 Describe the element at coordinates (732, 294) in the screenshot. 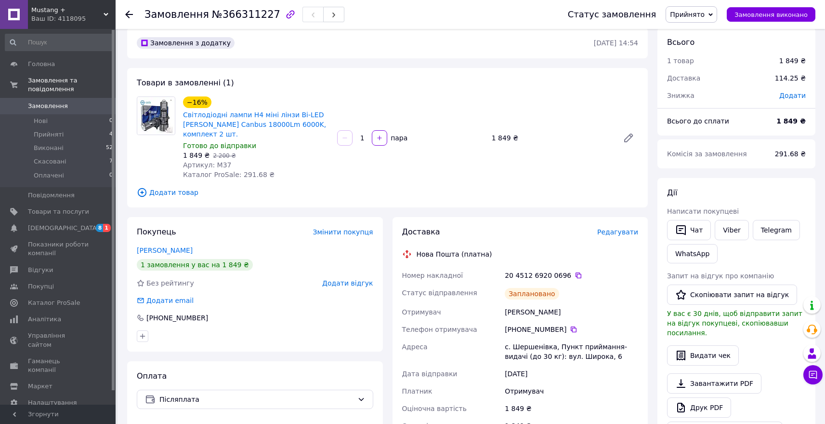

I see `button: Скопіювати запит на відгук` at that location.